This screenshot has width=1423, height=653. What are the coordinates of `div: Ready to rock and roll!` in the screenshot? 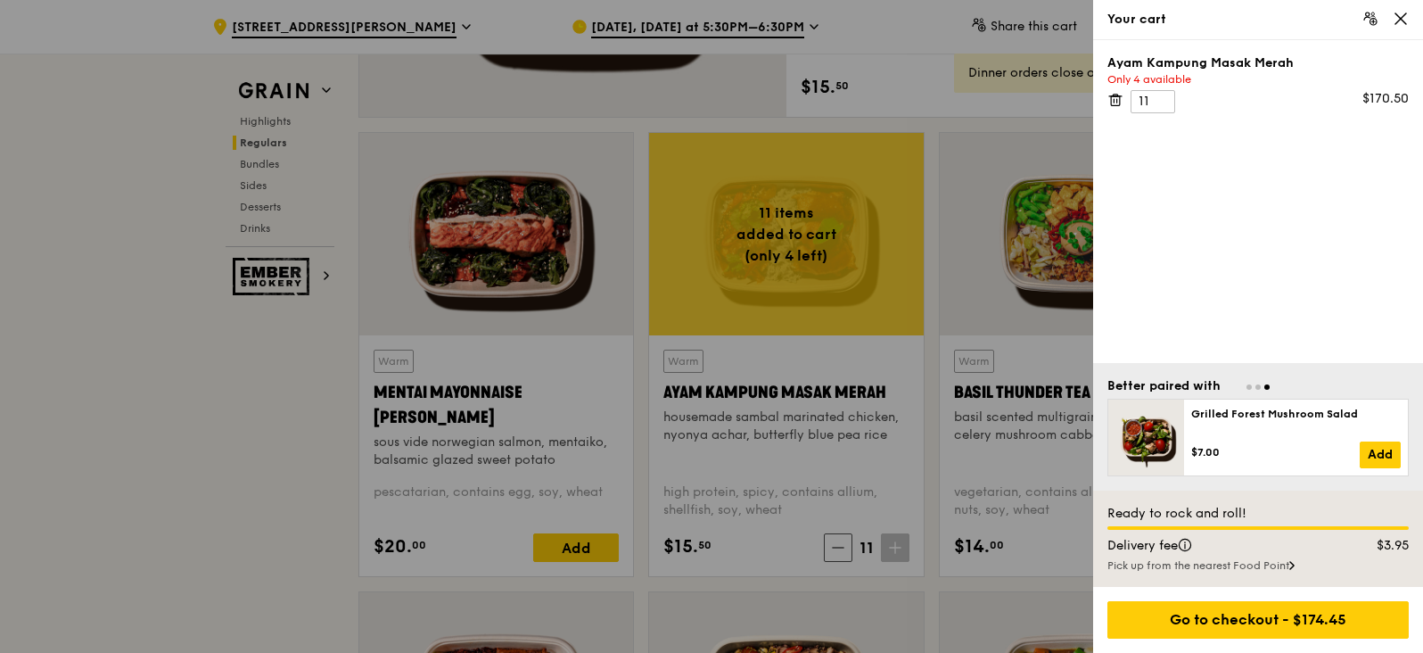 It's located at (1258, 514).